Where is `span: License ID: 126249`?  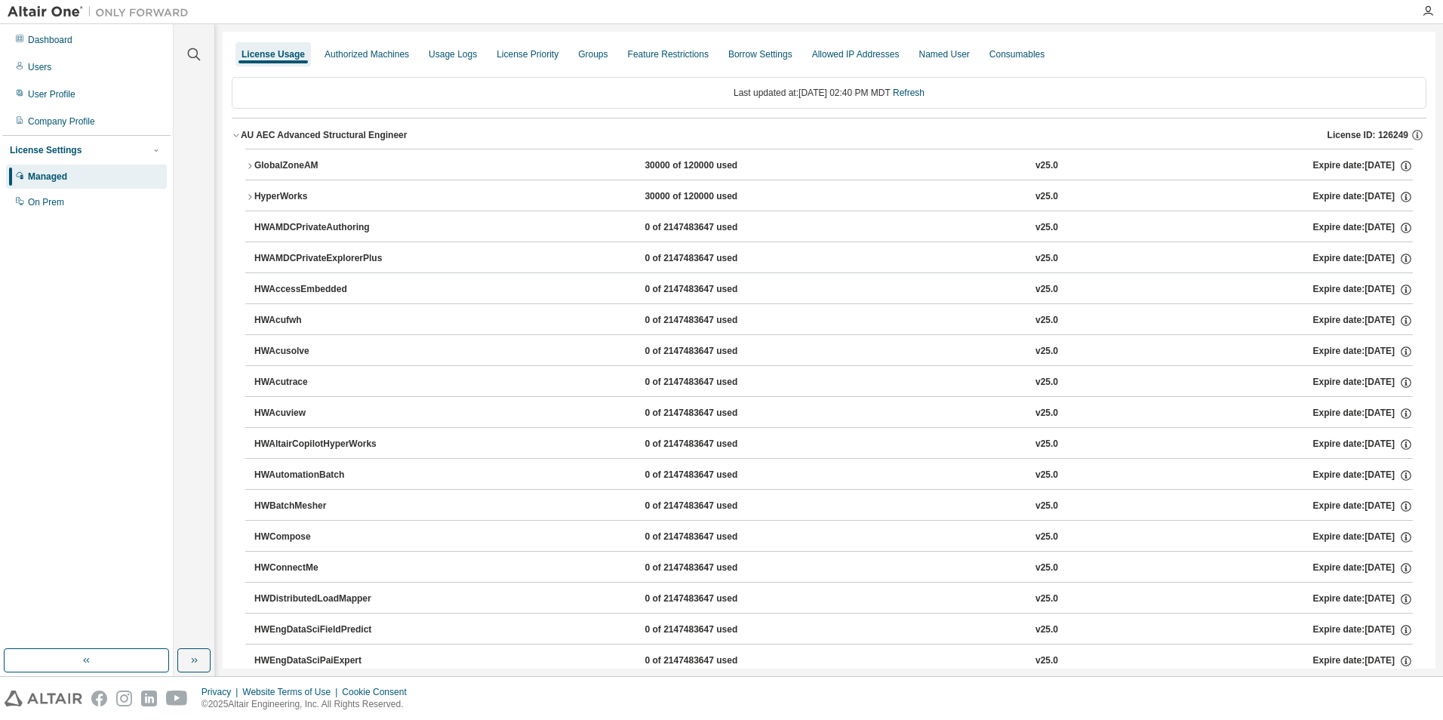 span: License ID: 126249 is located at coordinates (1367, 135).